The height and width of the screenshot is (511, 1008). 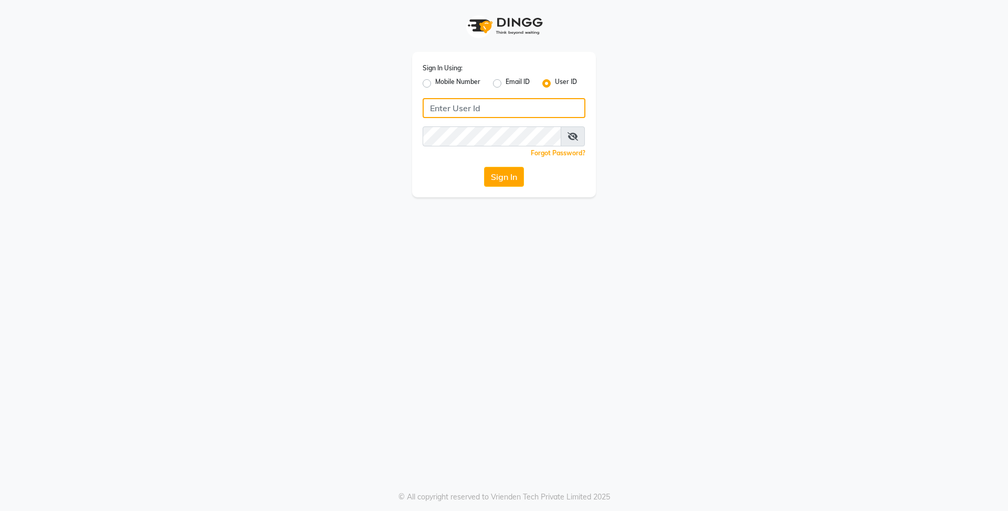 I want to click on label: User ID, so click(x=566, y=83).